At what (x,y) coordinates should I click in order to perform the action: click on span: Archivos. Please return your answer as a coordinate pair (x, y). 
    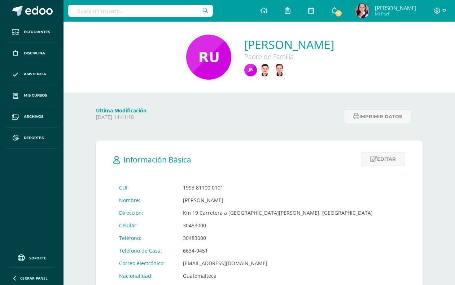
    Looking at the image, I should click on (34, 117).